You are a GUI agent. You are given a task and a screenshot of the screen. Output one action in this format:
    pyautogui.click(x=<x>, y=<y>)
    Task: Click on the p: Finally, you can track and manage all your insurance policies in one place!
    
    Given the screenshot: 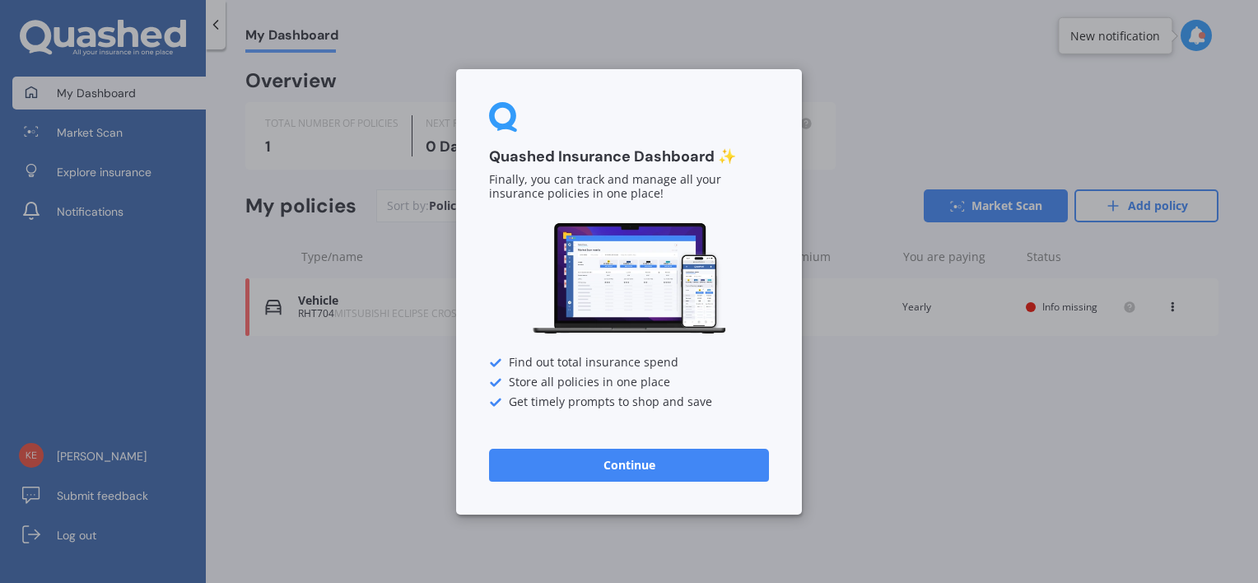 What is the action you would take?
    pyautogui.click(x=629, y=187)
    